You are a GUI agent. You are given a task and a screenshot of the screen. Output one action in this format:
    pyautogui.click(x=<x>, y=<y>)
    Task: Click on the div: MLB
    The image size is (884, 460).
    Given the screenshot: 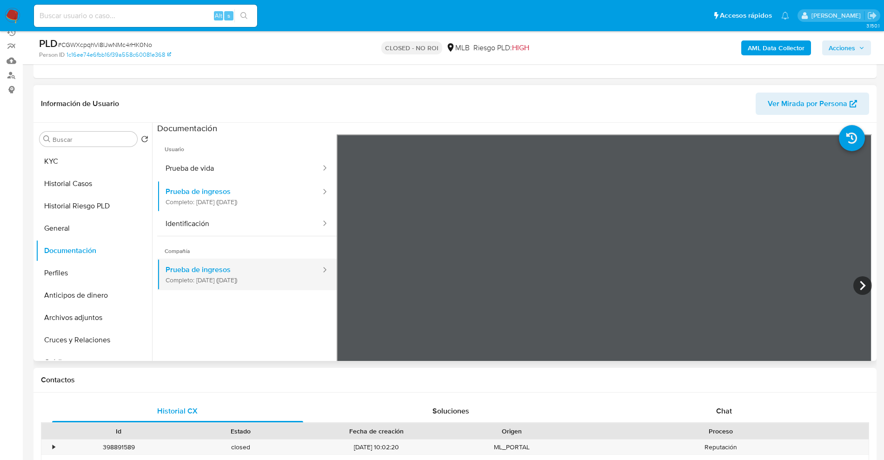 What is the action you would take?
    pyautogui.click(x=458, y=48)
    